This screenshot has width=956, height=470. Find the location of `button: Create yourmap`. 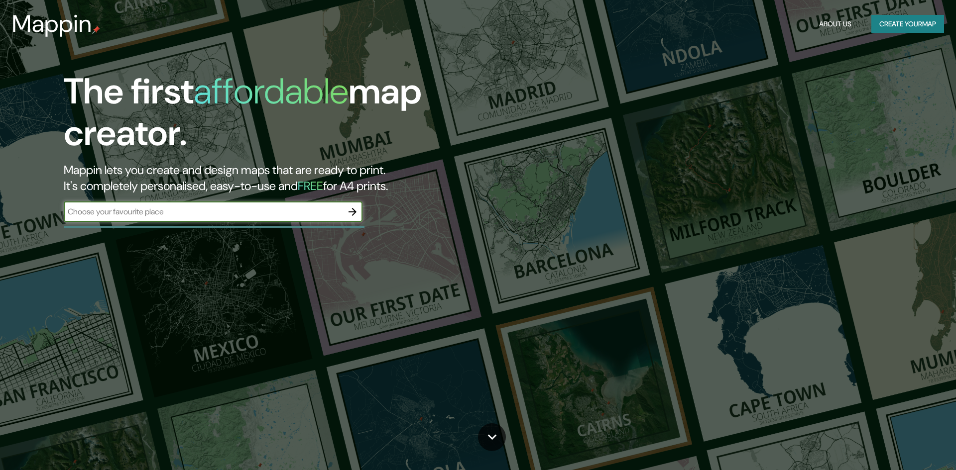

button: Create yourmap is located at coordinates (907, 24).